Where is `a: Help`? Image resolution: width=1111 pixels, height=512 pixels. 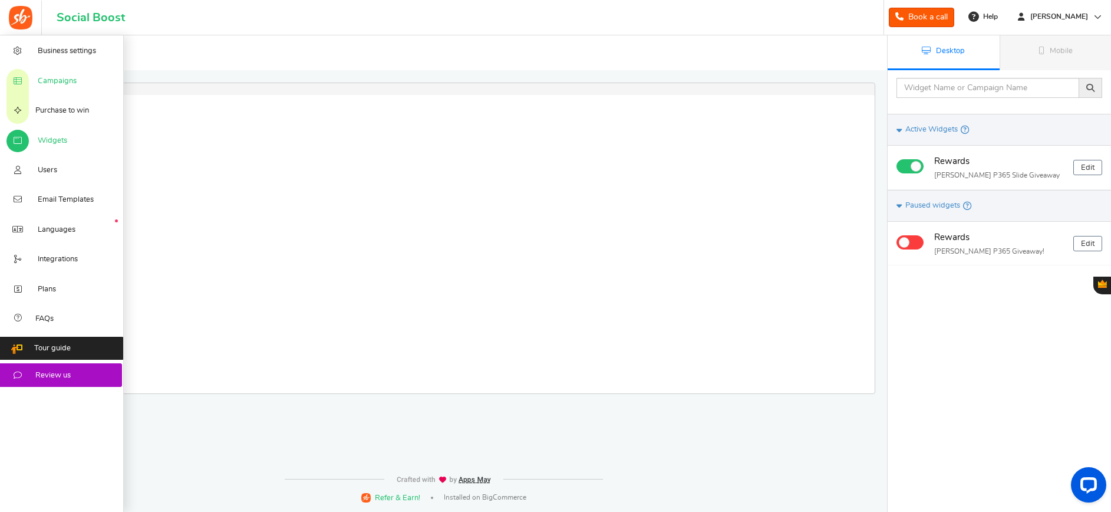 a: Help is located at coordinates (984, 17).